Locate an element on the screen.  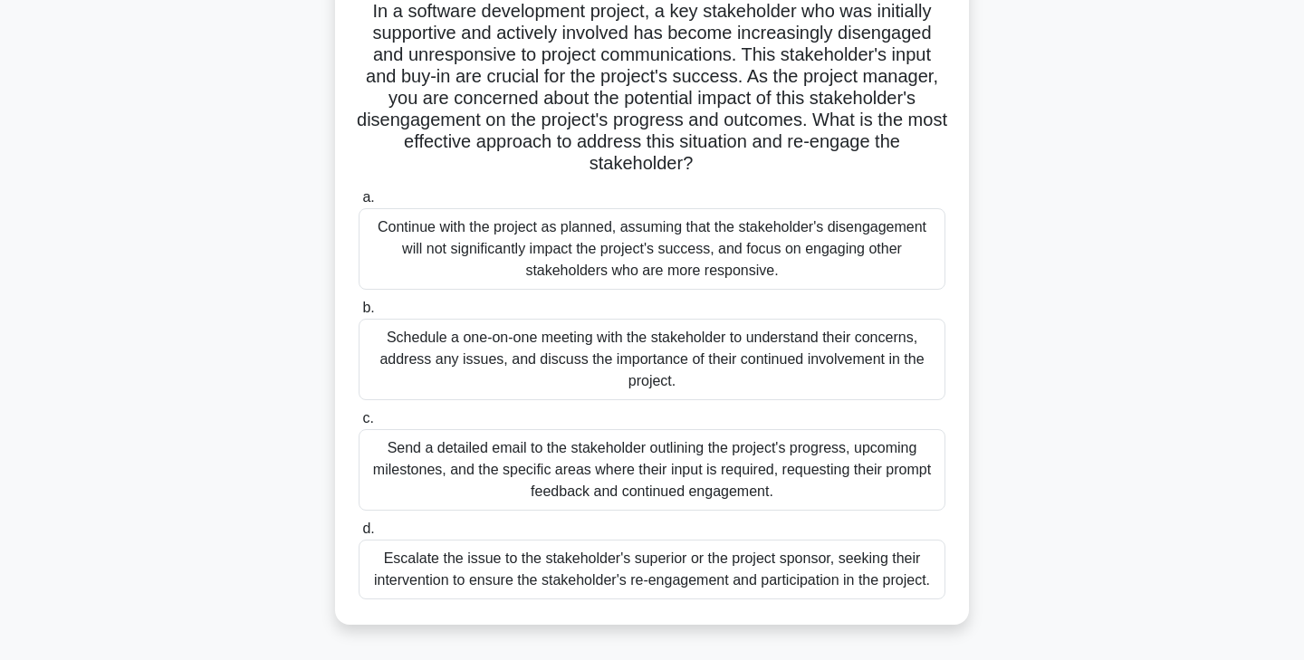
div: Escalate the issue to the stakeholder's superior or the project sponsor, seeking their interventi... is located at coordinates (652, 569).